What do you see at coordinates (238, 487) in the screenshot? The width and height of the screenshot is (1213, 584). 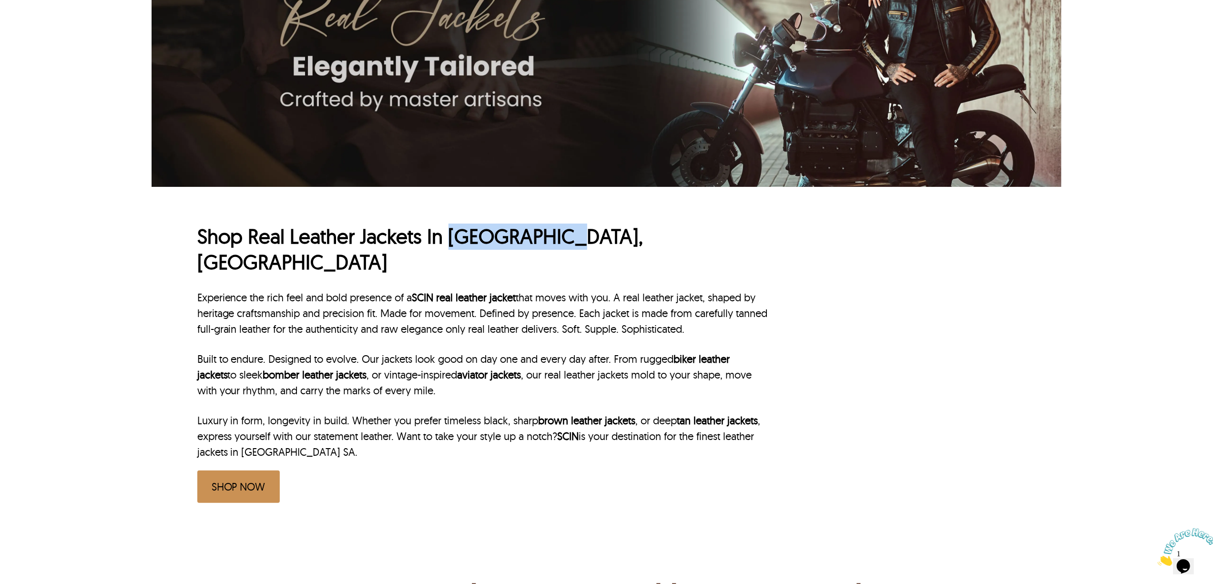 I see `a: SHOP NOW` at bounding box center [238, 487].